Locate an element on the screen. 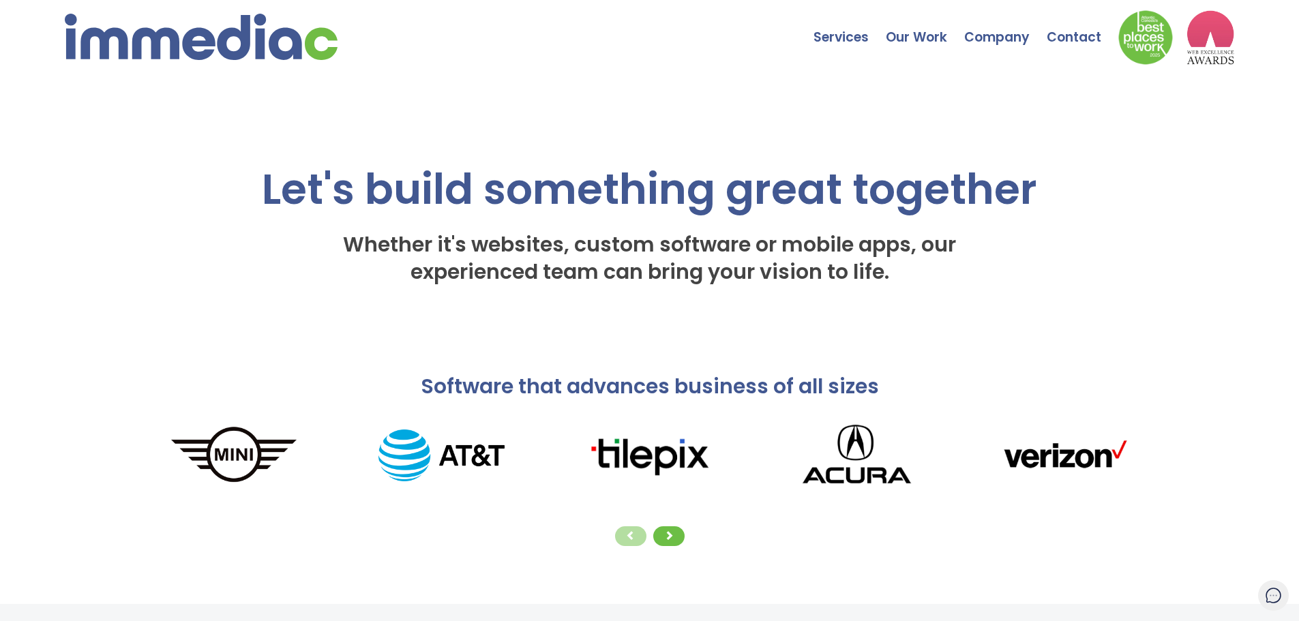  img: Acura_logo.png is located at coordinates (856, 455).